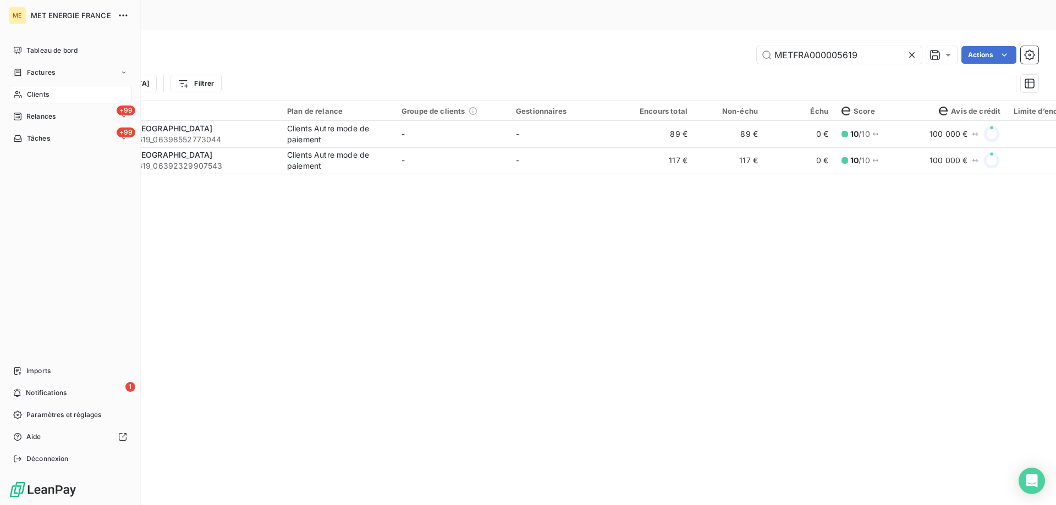  What do you see at coordinates (969, 111) in the screenshot?
I see `span: Avis de crédit` at bounding box center [969, 111].